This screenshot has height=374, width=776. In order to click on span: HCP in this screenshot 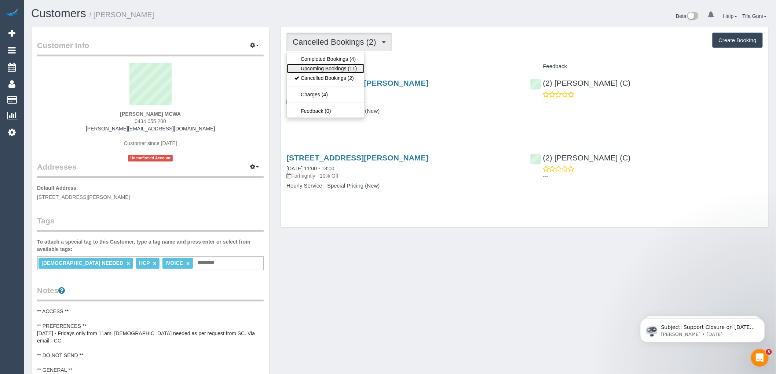, I will do `click(144, 263)`.